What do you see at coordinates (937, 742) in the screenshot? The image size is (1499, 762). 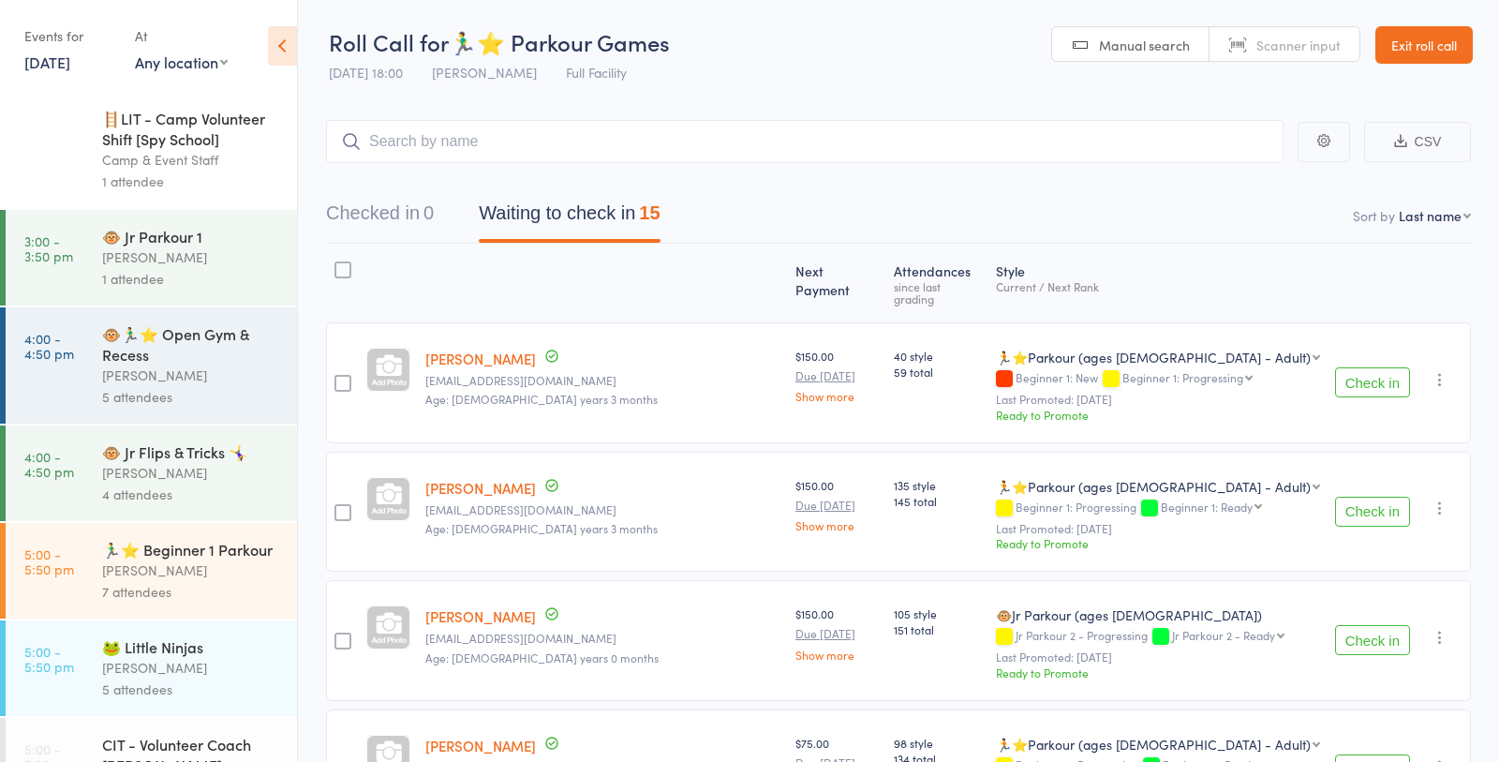 I see `span: 98 style` at bounding box center [937, 742].